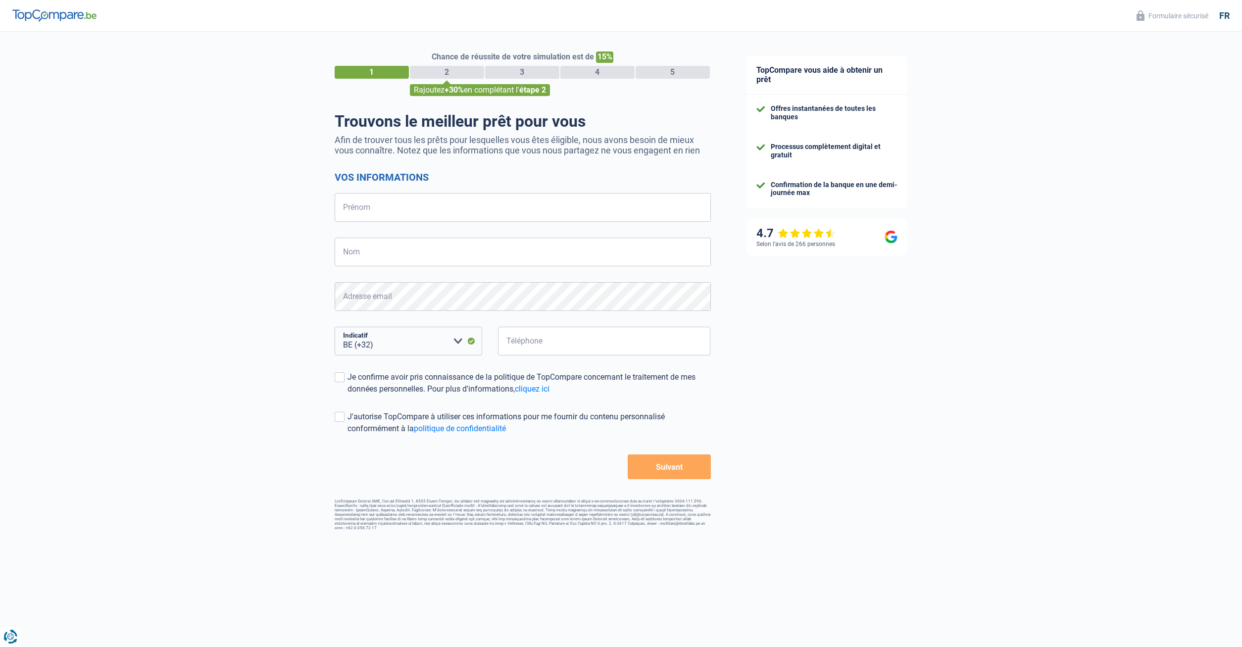 The image size is (1242, 647). Describe the element at coordinates (529, 383) in the screenshot. I see `div: Je confirme avoir pris connaissance de la politique de TopCompare concernant le traitement de mes...` at that location.